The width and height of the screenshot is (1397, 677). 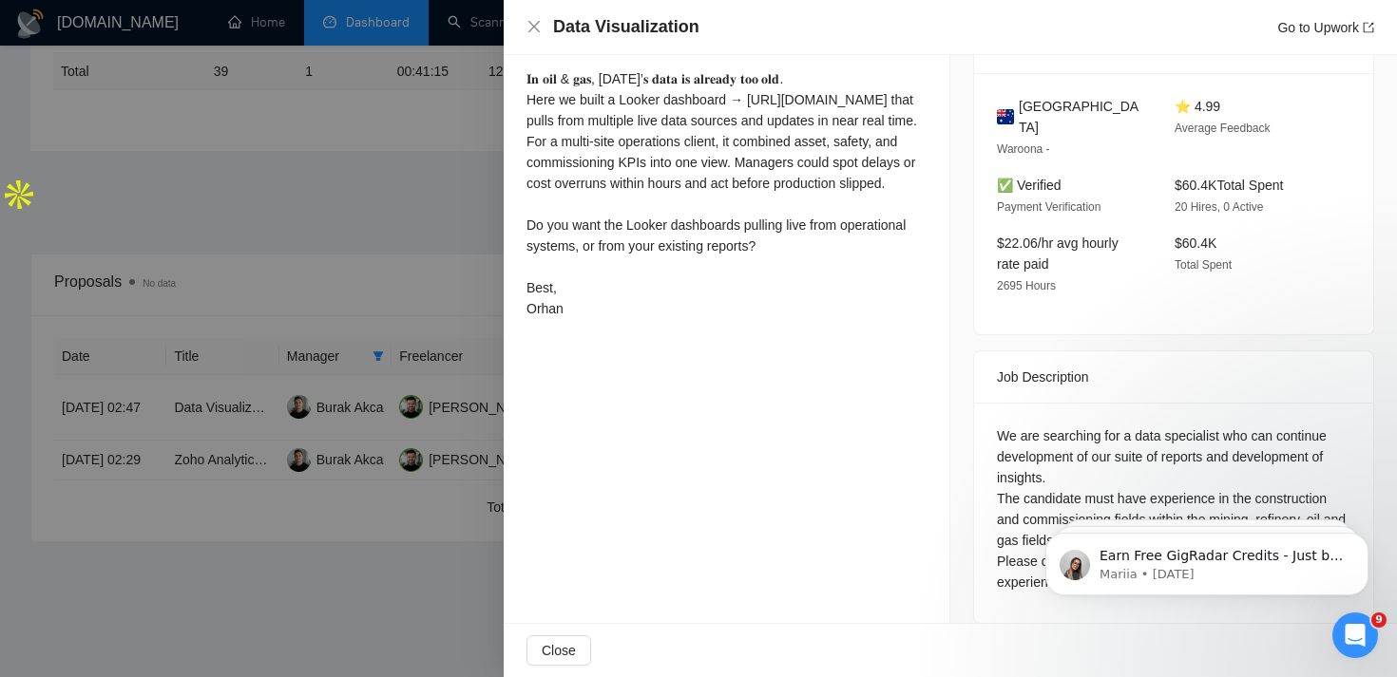 What do you see at coordinates (1173, 377) in the screenshot?
I see `div: Job Description` at bounding box center [1173, 377].